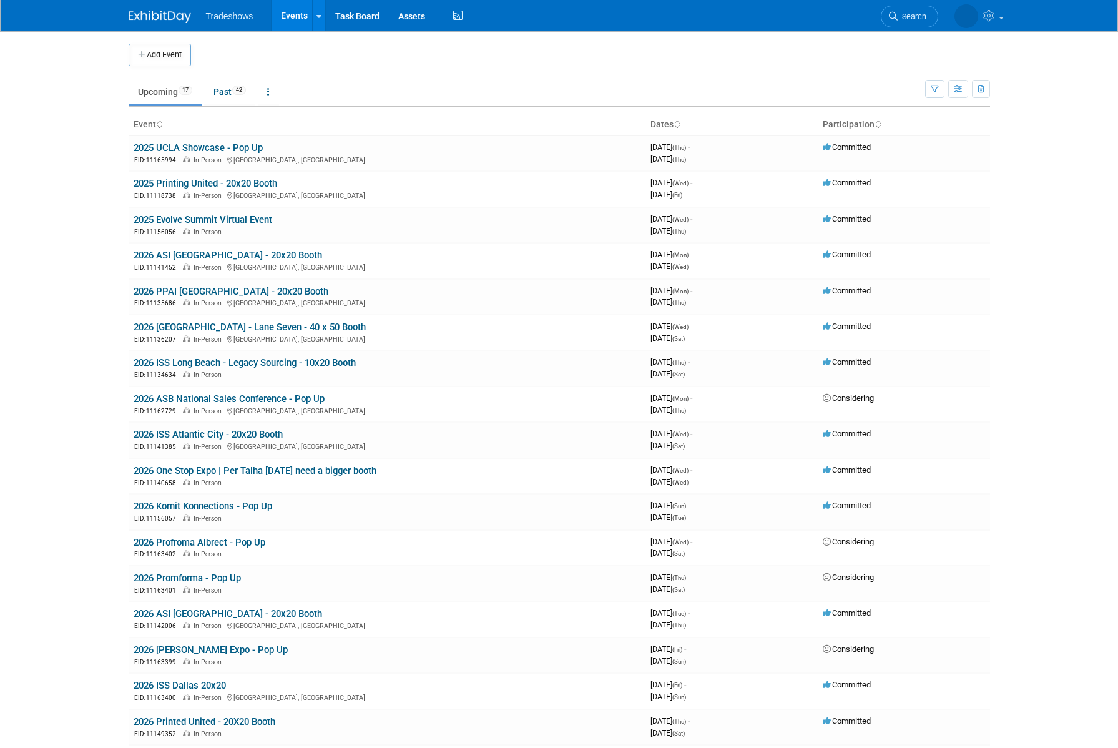 The width and height of the screenshot is (1118, 748). Describe the element at coordinates (187, 578) in the screenshot. I see `a: 2026 Promforma - Pop Up` at that location.